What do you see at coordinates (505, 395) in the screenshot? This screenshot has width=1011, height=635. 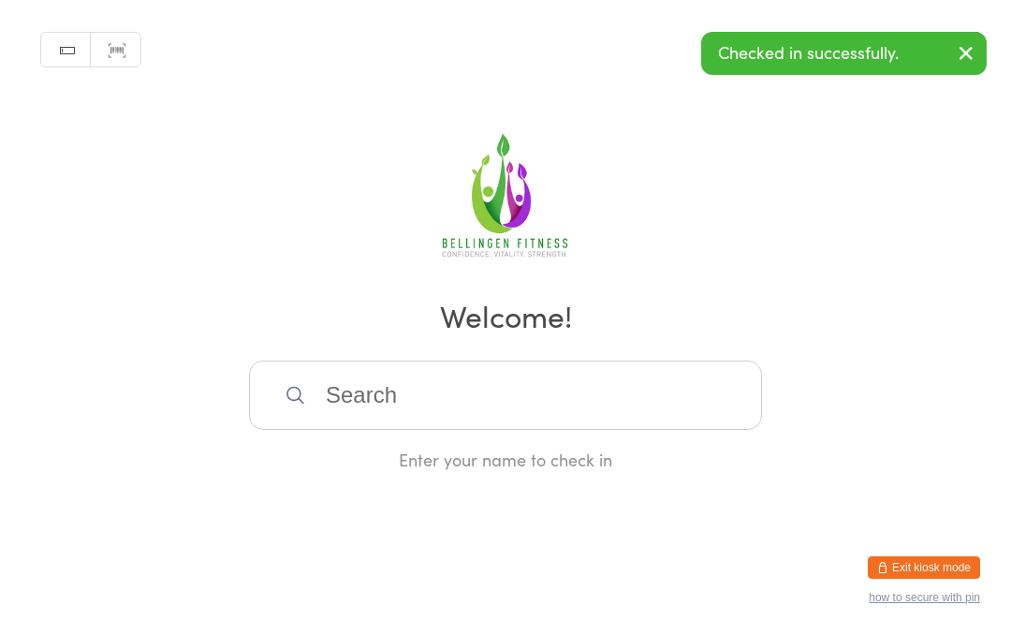 I see `input: Search` at bounding box center [505, 395].